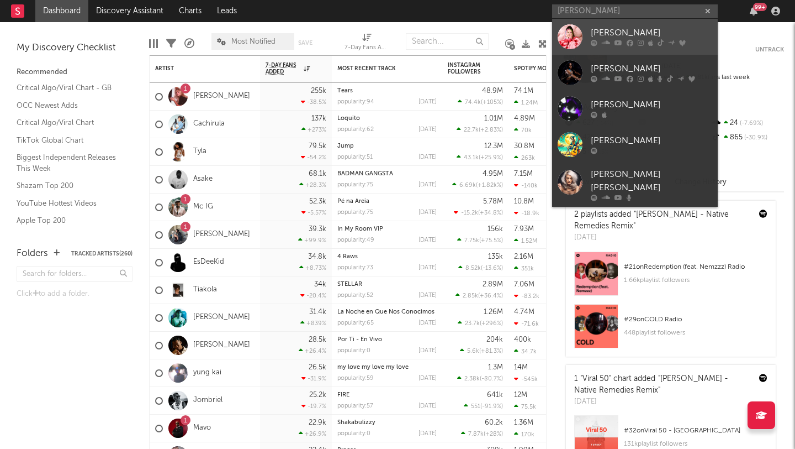 Image resolution: width=795 pixels, height=449 pixels. I want to click on div: BADMAN GANGSTA, so click(387, 173).